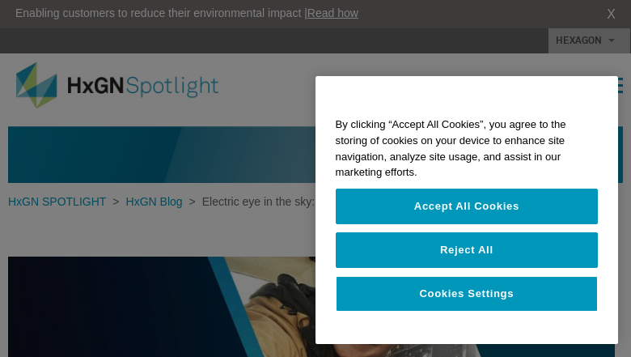 The height and width of the screenshot is (357, 631). I want to click on div: Privacy, so click(467, 209).